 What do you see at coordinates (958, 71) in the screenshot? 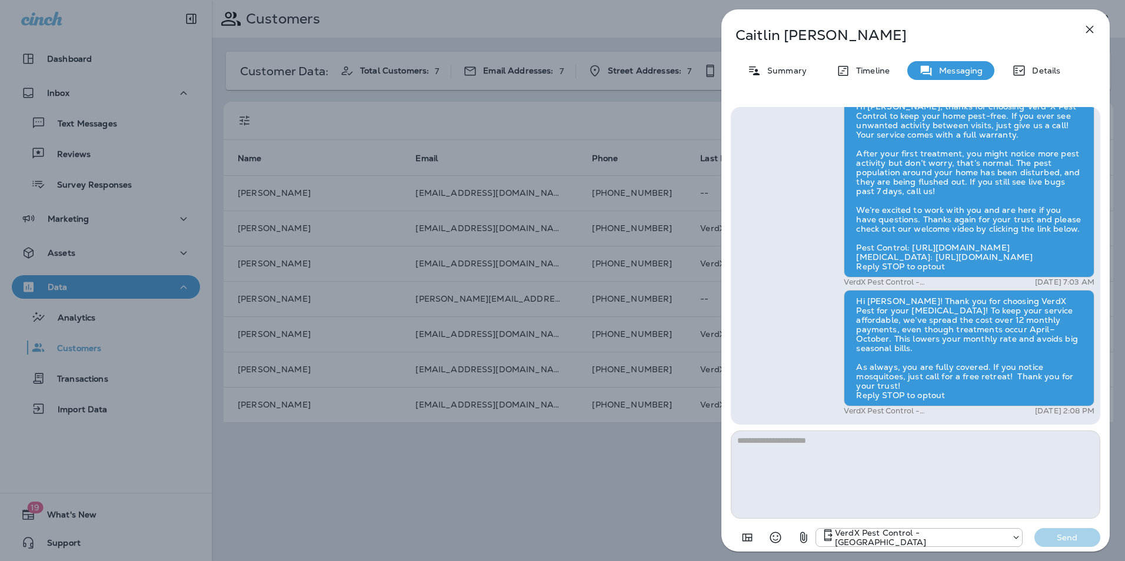
I see `p: Messaging` at bounding box center [958, 71].